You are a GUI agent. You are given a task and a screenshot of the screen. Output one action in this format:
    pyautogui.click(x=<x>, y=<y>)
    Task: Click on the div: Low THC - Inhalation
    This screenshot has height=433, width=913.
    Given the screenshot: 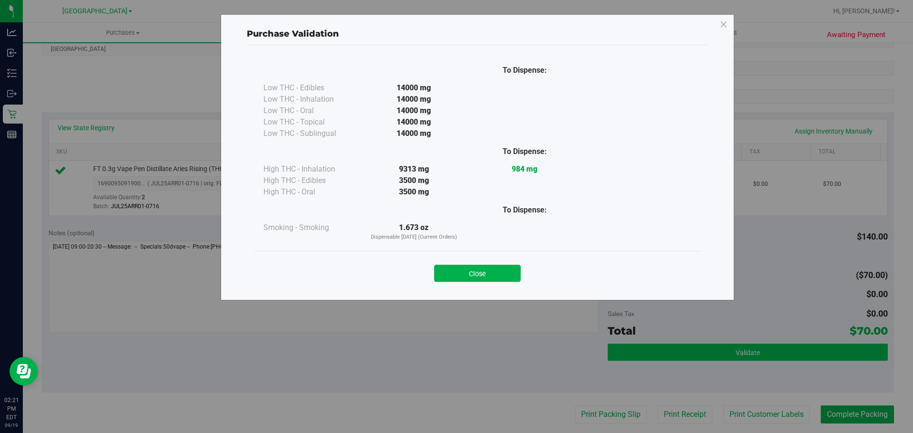 What is the action you would take?
    pyautogui.click(x=311, y=99)
    